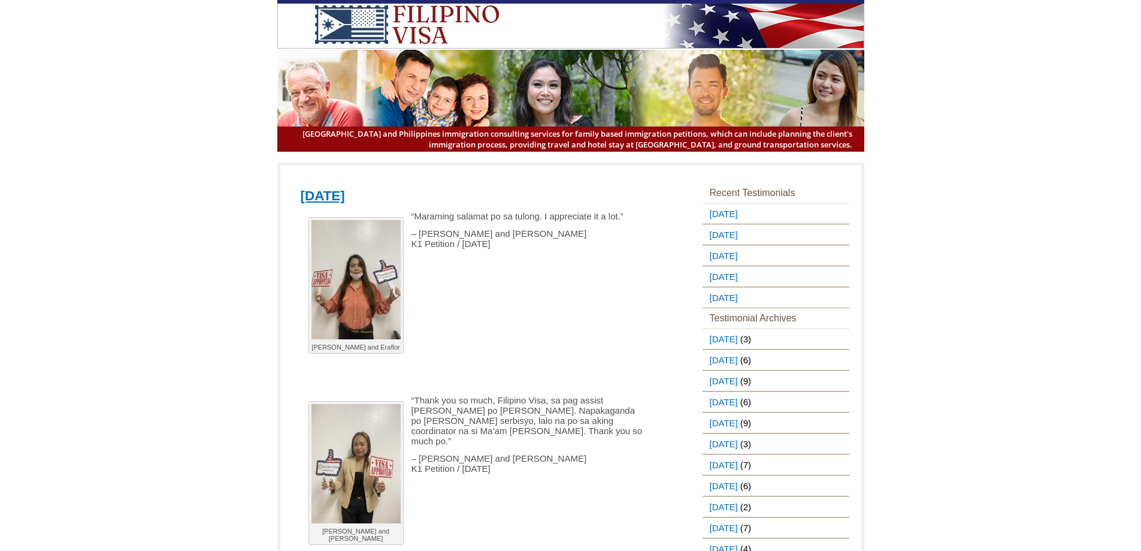 This screenshot has height=551, width=1141. What do you see at coordinates (356, 279) in the screenshot?
I see `img: Jamie and Eraflor` at bounding box center [356, 279].